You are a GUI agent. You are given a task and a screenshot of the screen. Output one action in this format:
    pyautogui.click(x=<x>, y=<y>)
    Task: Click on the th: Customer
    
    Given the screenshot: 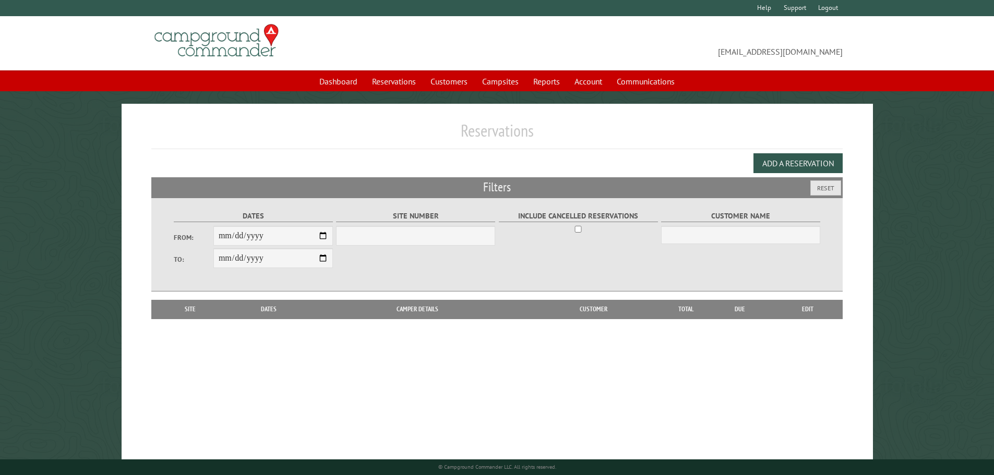 What is the action you would take?
    pyautogui.click(x=593, y=309)
    